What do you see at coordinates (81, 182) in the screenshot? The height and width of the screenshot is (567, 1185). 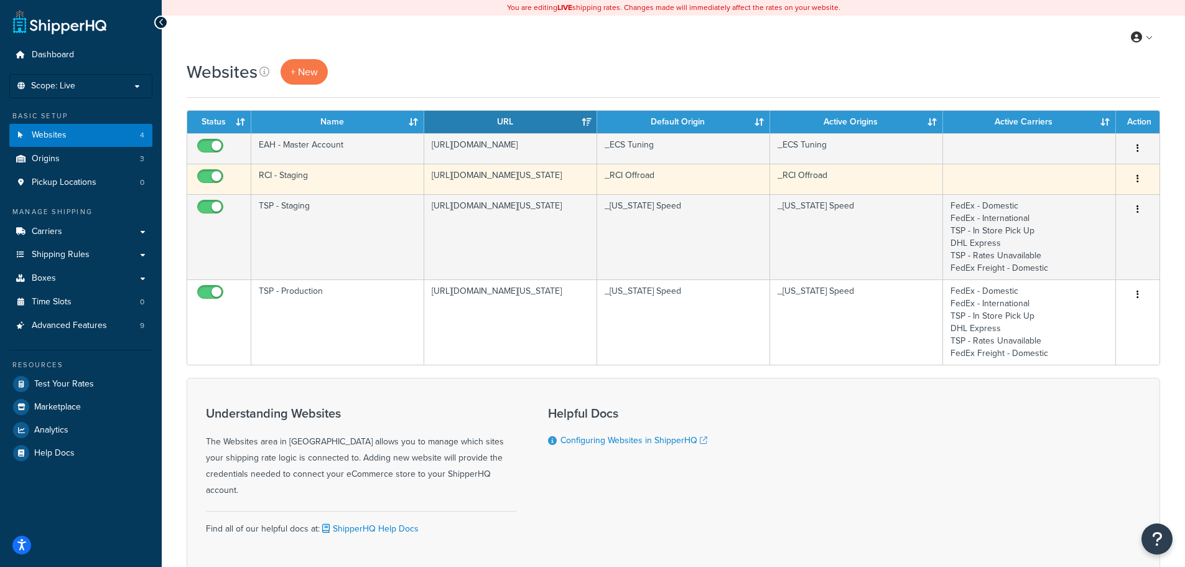 I see `li: Pickup Locations` at bounding box center [81, 182].